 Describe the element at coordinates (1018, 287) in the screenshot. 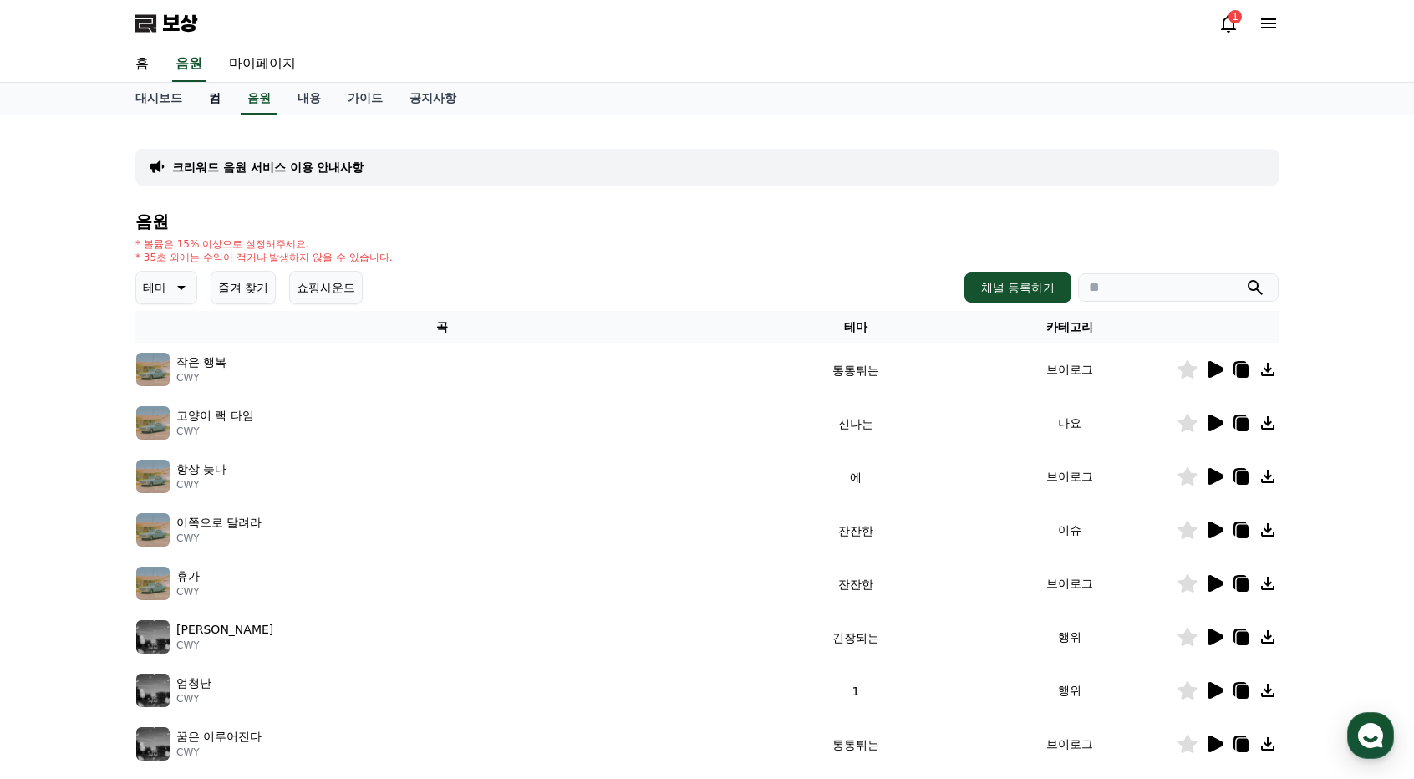

I see `button: 채널 등록하기` at that location.